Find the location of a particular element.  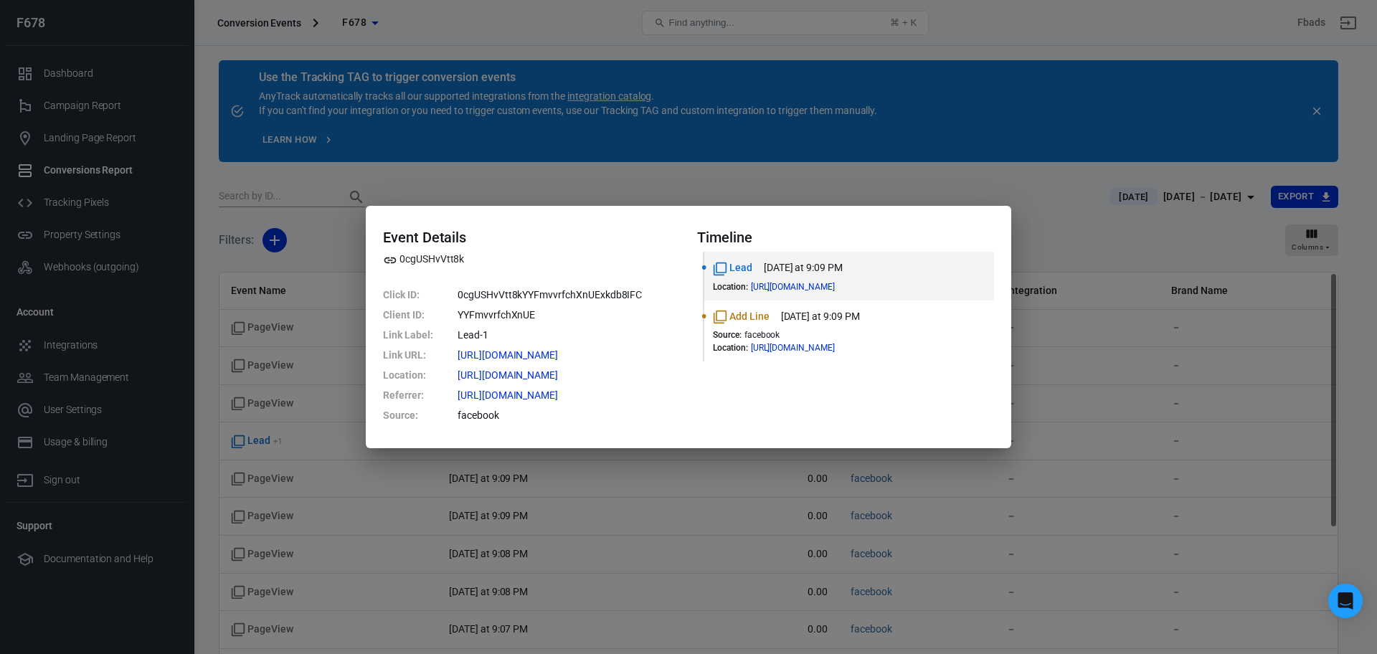

dt: Link Label : is located at coordinates (419, 335).